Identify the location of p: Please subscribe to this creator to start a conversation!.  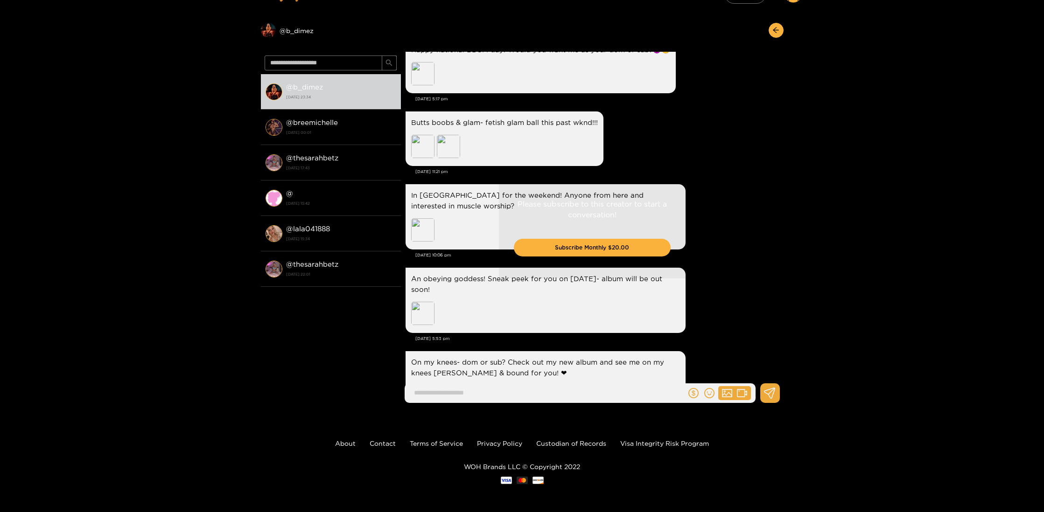
(592, 209).